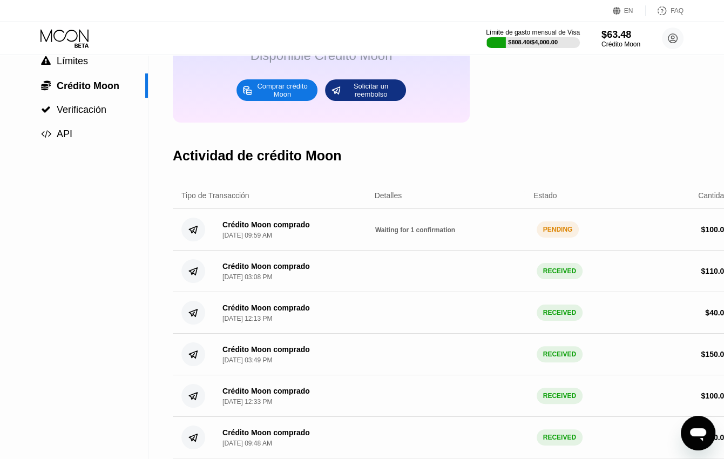  What do you see at coordinates (558, 230) in the screenshot?
I see `div: PENDING` at bounding box center [558, 230].